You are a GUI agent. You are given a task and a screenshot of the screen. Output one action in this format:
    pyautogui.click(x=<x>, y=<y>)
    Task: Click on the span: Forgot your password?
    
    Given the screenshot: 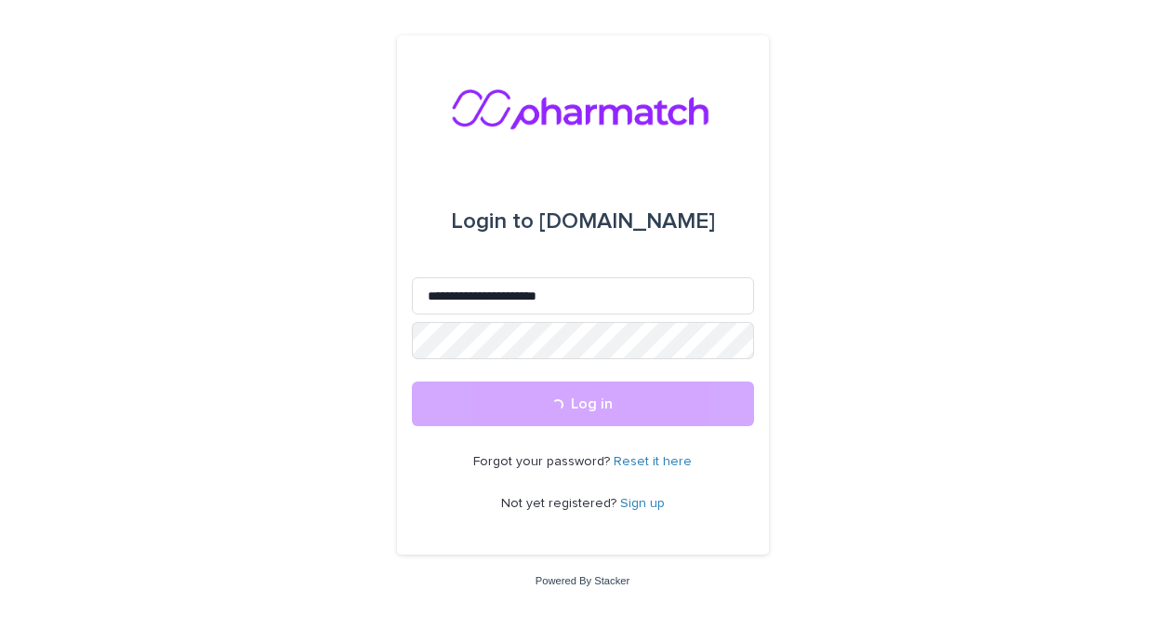 What is the action you would take?
    pyautogui.click(x=543, y=461)
    